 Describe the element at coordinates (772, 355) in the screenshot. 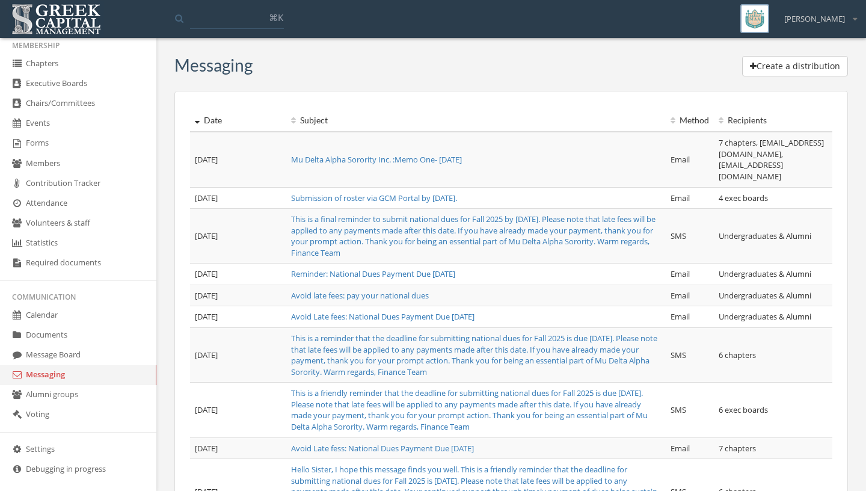

I see `td: 6 chapters` at that location.